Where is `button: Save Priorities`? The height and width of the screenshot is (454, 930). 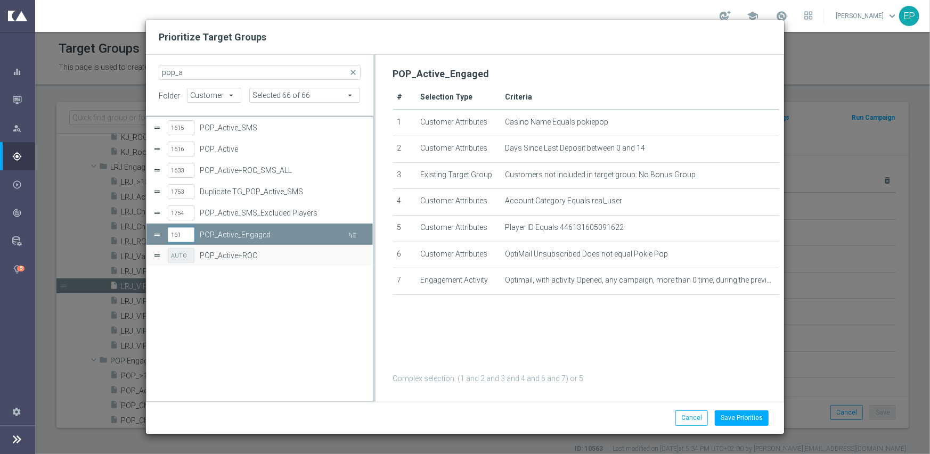
button: Save Priorities is located at coordinates (741, 418).